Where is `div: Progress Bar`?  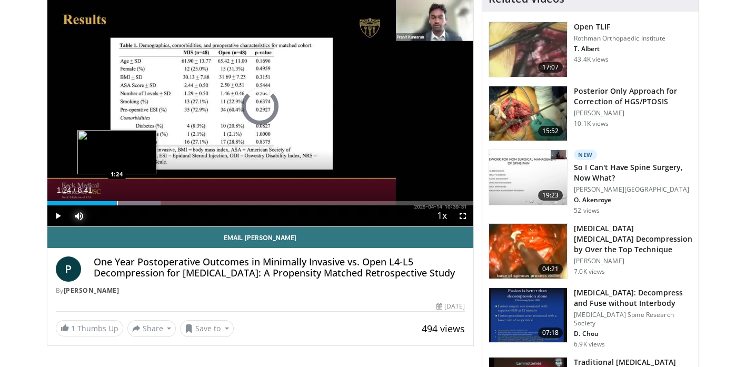 div: Progress Bar is located at coordinates (261, 203).